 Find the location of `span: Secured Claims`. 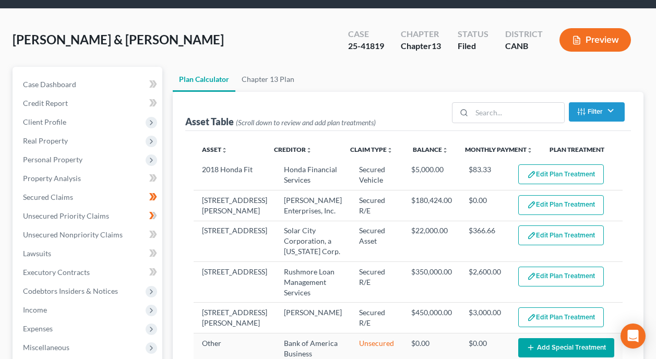

span: Secured Claims is located at coordinates (48, 197).